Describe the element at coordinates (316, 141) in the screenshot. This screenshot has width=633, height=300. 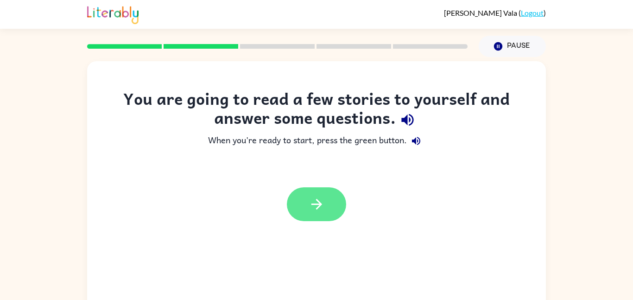
I see `div: When you're ready to start, press the green button.` at that location.